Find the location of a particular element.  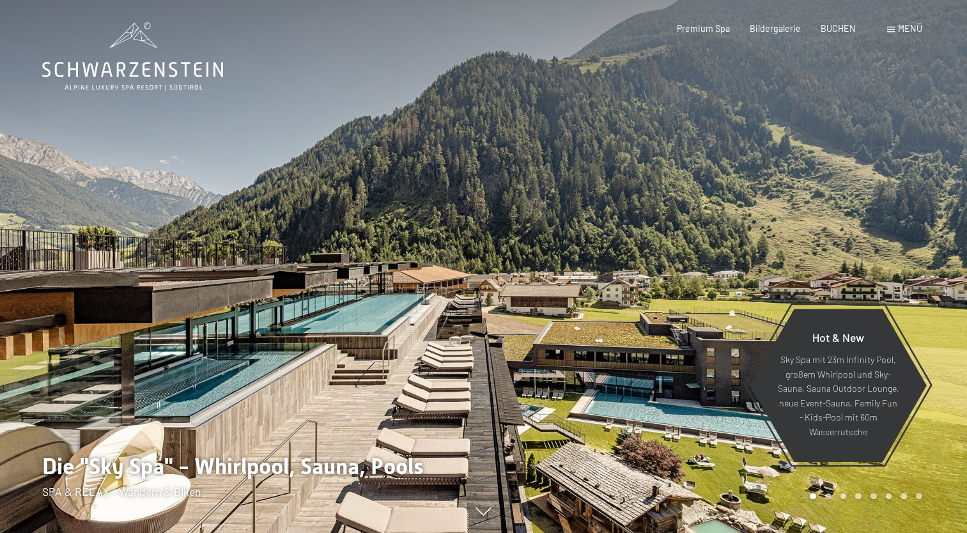

div: Carousel Page 3 is located at coordinates (843, 496).